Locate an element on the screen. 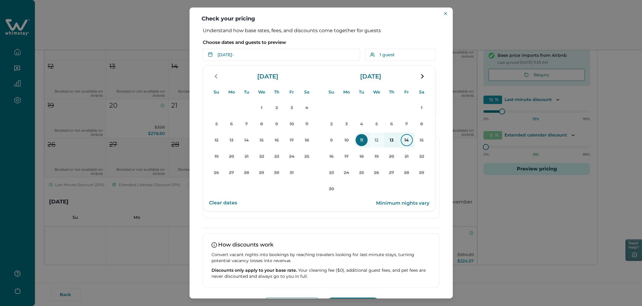 Image resolution: width=642 pixels, height=306 pixels. span: Discounts only apply to your base rate. is located at coordinates (254, 270).